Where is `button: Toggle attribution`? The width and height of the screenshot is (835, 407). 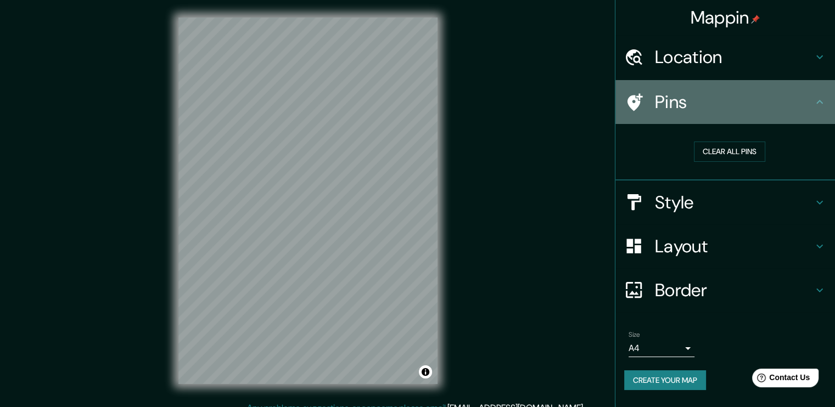
button: Toggle attribution is located at coordinates (425, 372).